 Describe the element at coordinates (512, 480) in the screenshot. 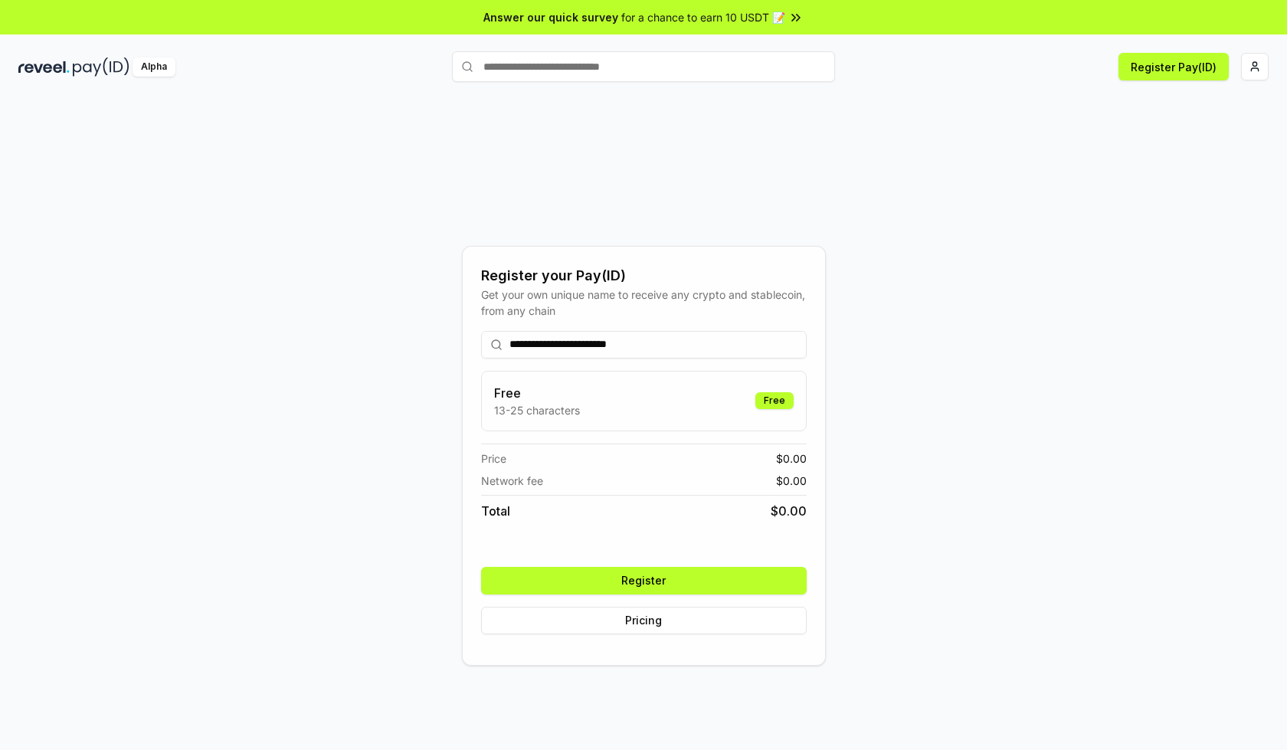

I see `span: Network fee` at that location.